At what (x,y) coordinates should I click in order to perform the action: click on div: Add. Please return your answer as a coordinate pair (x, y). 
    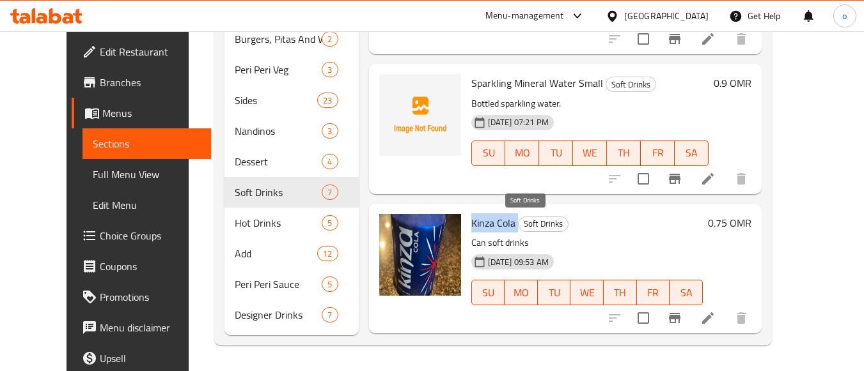
    Looking at the image, I should click on (276, 254).